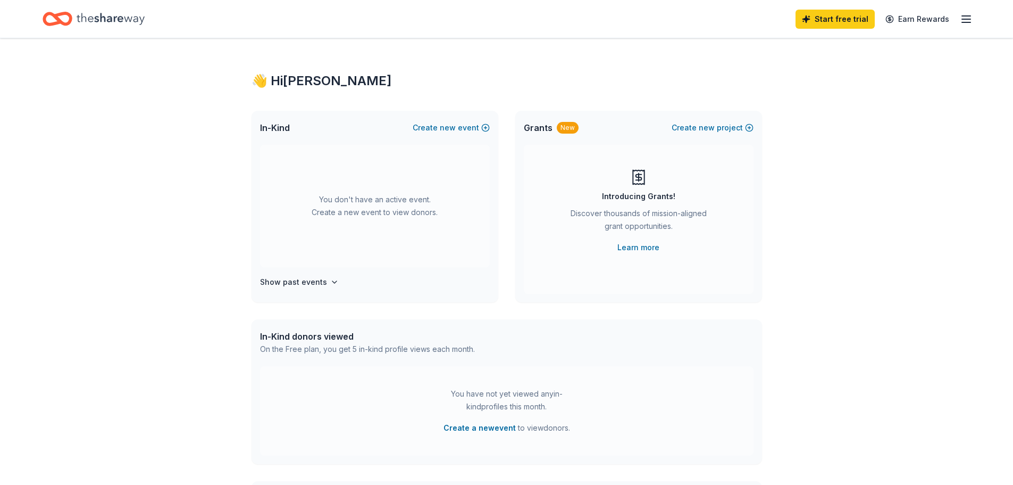  What do you see at coordinates (451, 128) in the screenshot?
I see `button: Createnewevent` at bounding box center [451, 128].